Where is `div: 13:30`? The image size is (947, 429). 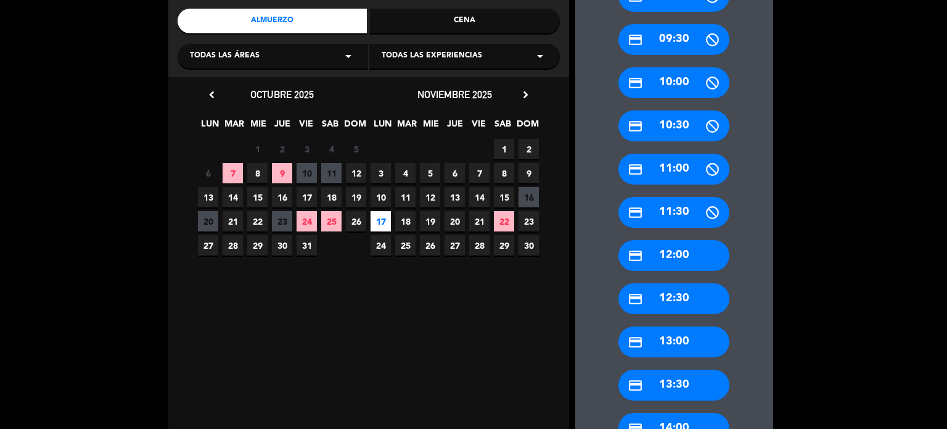 div: 13:30 is located at coordinates (674, 385).